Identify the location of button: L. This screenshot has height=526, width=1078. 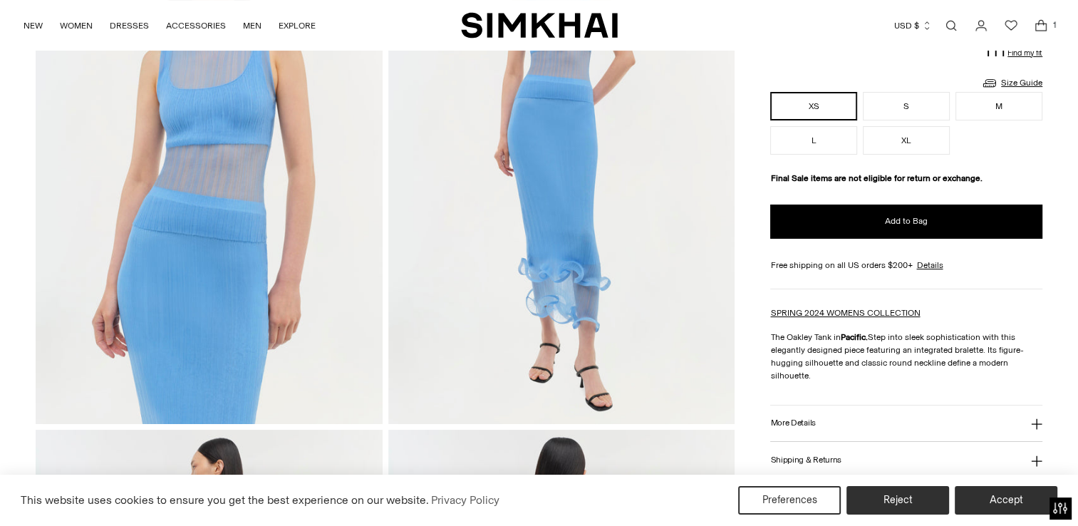
(814, 140).